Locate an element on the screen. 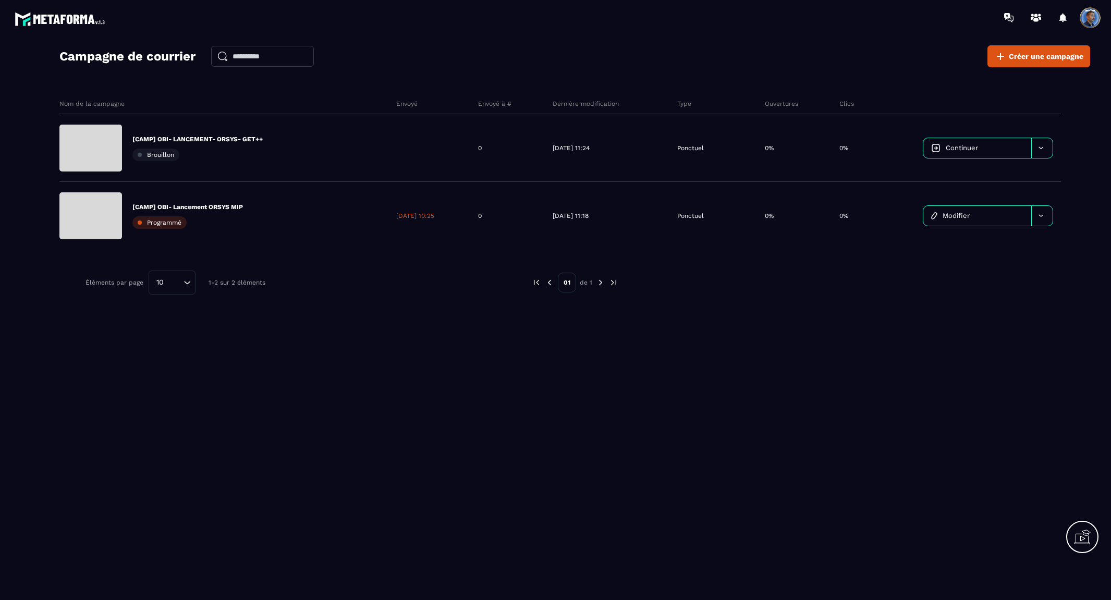 This screenshot has width=1111, height=600. span: Brouillon is located at coordinates (161, 155).